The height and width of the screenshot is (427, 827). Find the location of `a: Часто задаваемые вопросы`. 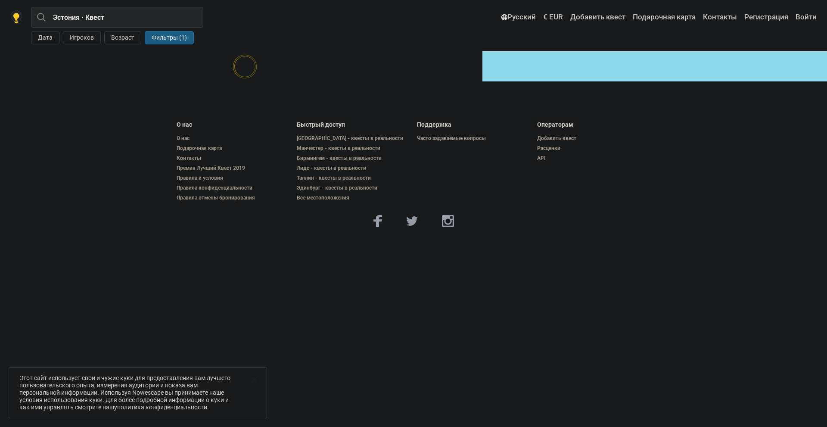

a: Часто задаваемые вопросы is located at coordinates (473, 138).